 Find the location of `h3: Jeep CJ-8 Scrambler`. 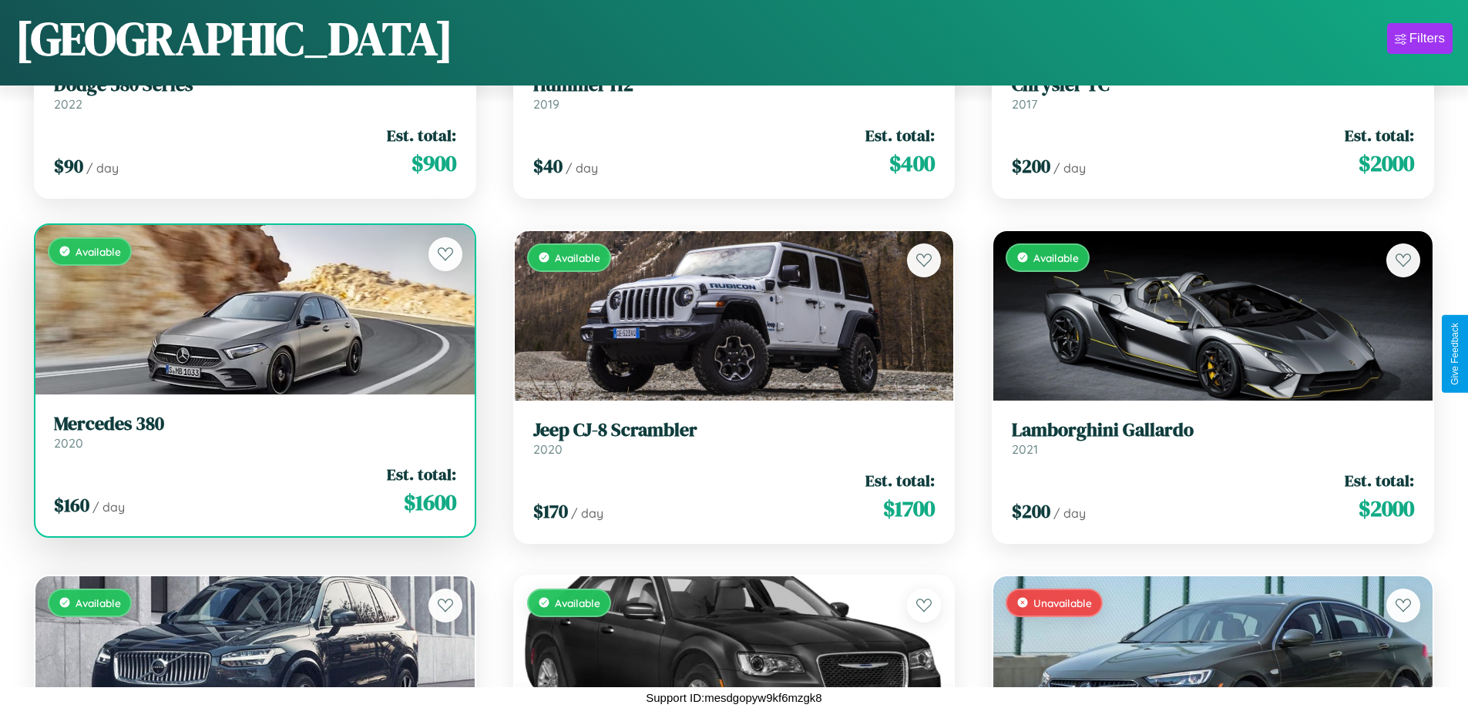

h3: Jeep CJ-8 Scrambler is located at coordinates (734, 430).